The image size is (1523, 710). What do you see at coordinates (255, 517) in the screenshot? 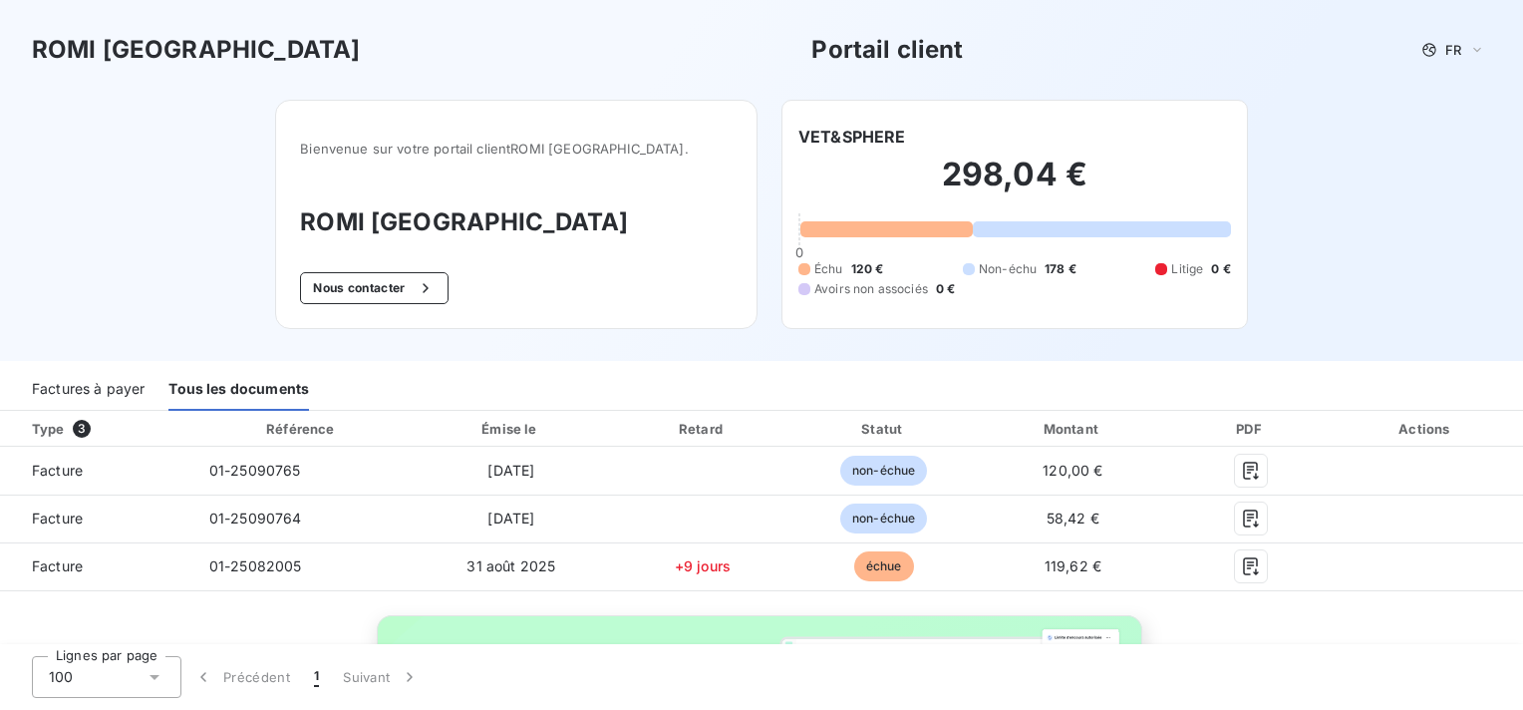
I see `span: 01-25090764` at bounding box center [255, 517].